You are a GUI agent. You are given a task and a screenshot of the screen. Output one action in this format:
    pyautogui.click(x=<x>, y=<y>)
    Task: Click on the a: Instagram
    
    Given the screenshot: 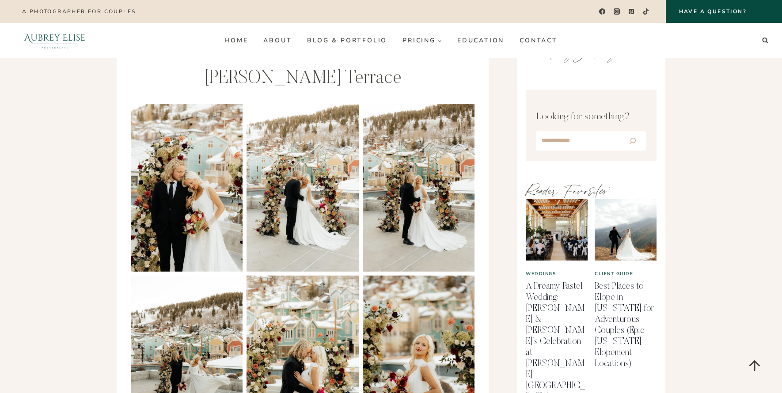 What is the action you would take?
    pyautogui.click(x=617, y=11)
    